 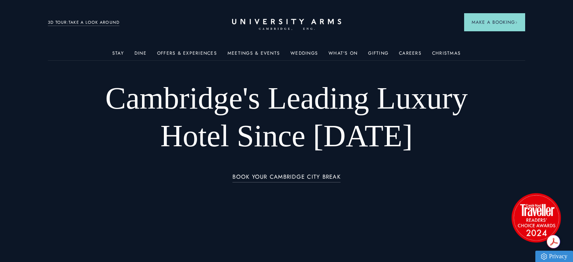 I want to click on button: Make a BookingArrow icon, so click(x=495, y=22).